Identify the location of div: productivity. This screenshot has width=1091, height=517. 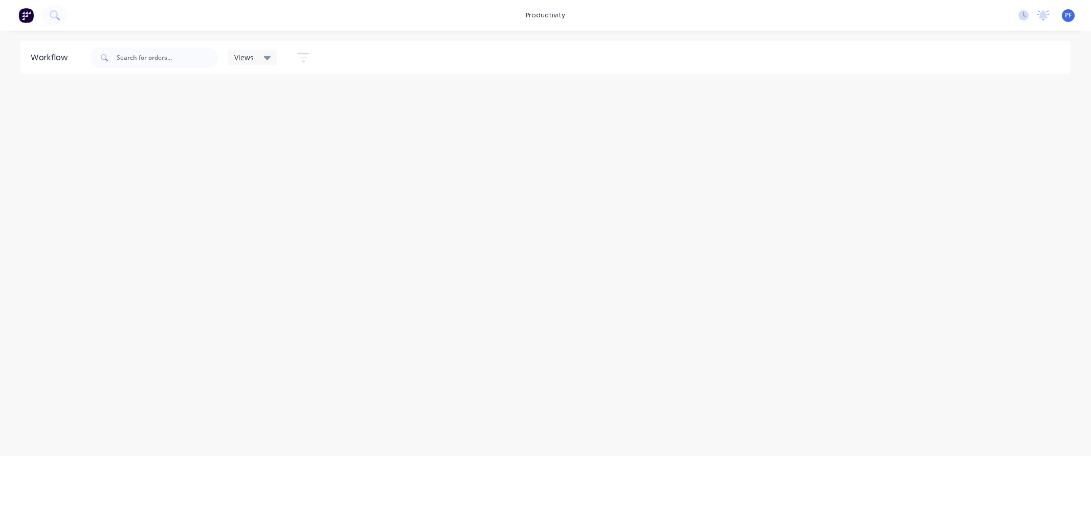
(545, 15).